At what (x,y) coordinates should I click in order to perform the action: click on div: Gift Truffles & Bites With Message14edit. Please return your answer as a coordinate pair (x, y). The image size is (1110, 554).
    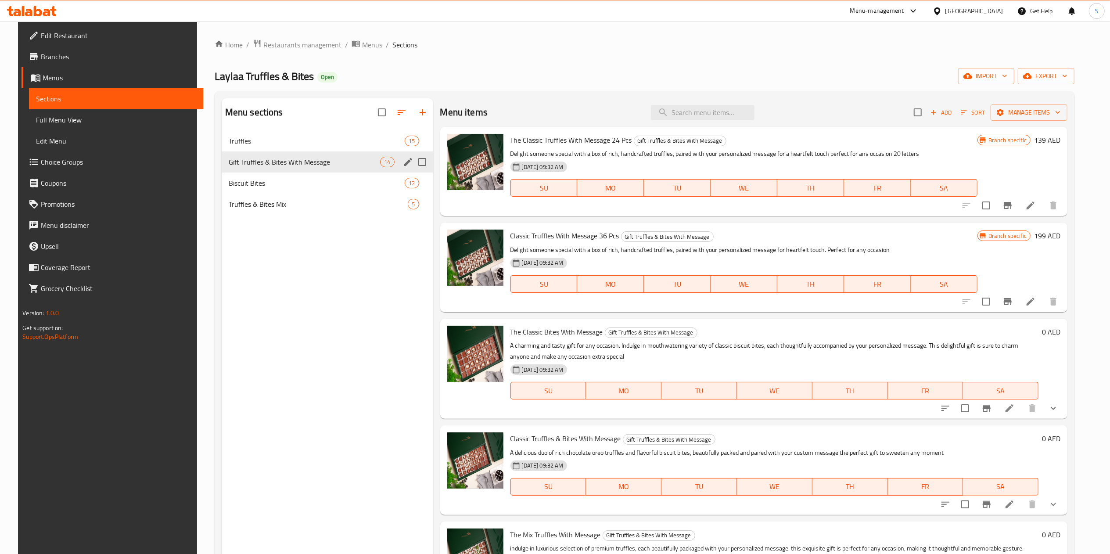
    Looking at the image, I should click on (327, 162).